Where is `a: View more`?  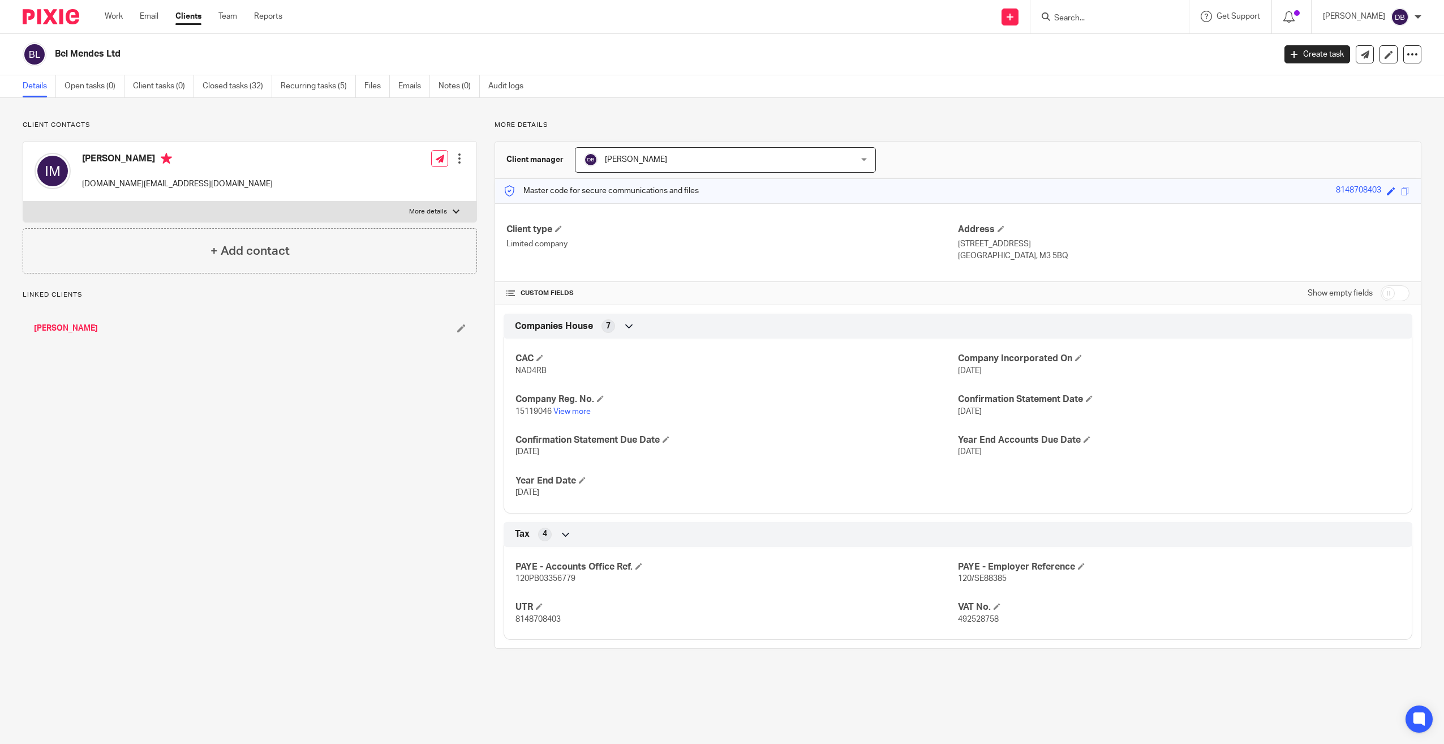
a: View more is located at coordinates (572, 411).